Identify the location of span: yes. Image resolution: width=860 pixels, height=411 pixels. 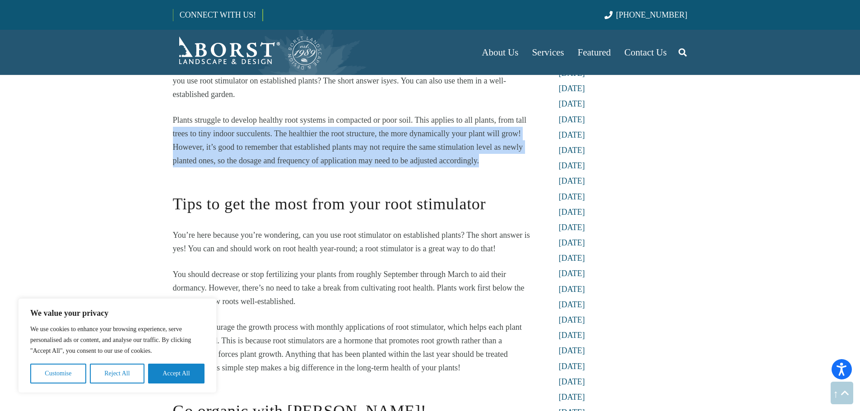
(391, 81).